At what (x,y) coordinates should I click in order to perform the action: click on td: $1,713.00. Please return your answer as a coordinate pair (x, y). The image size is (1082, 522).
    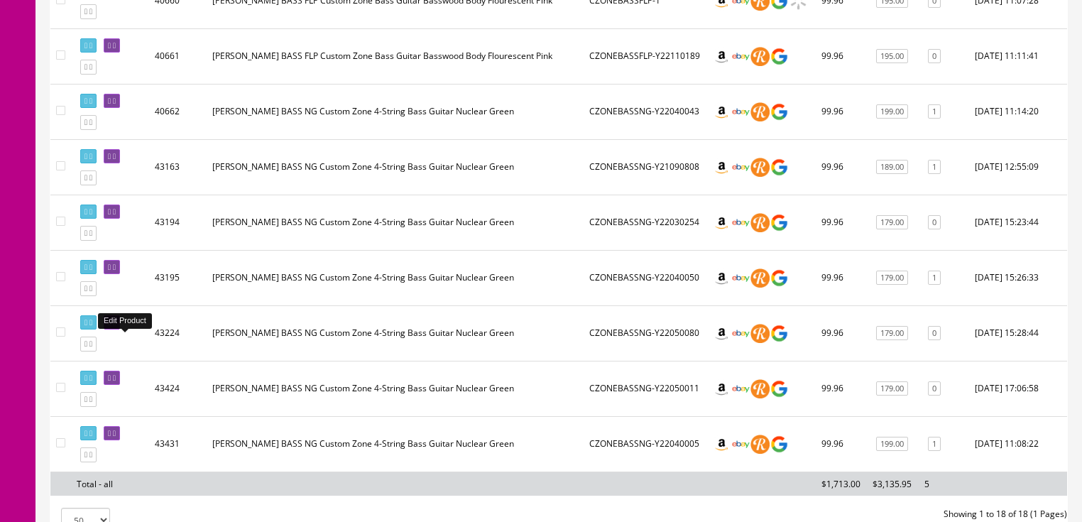
    Looking at the image, I should click on (841, 484).